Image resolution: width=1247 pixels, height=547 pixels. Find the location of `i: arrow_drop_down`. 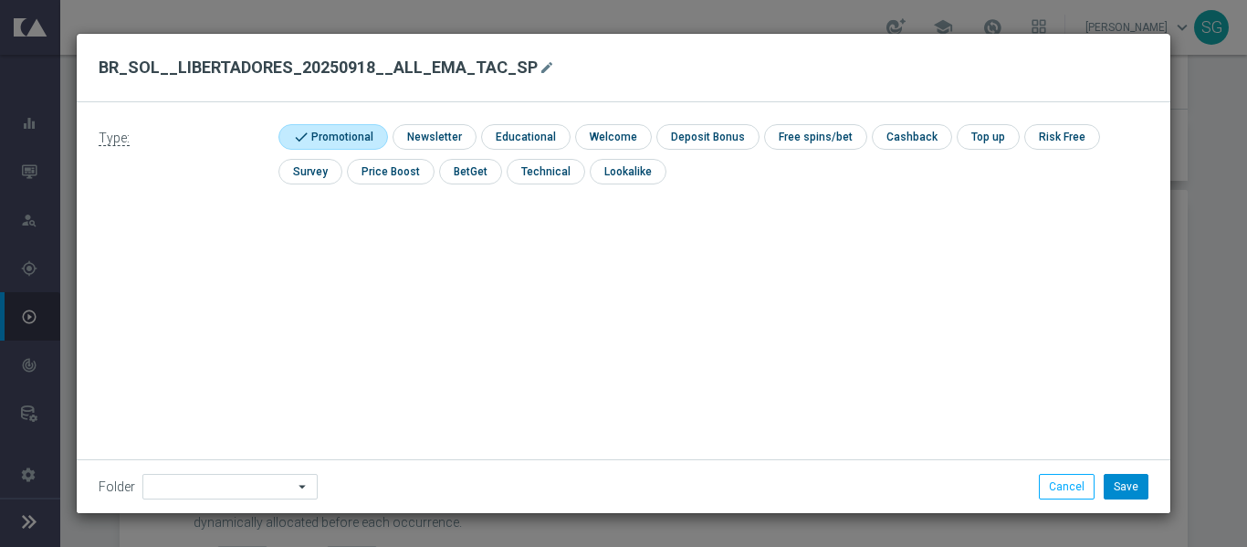

i: arrow_drop_down is located at coordinates (303, 487).